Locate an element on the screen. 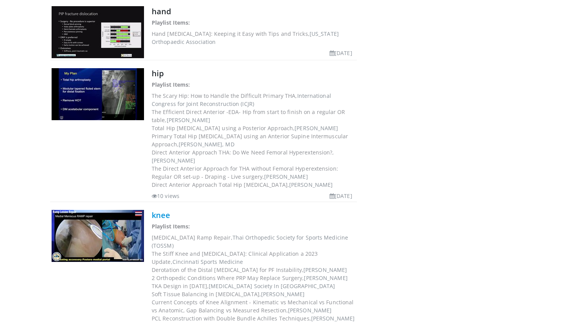 The image size is (566, 322). span: Thai Orthopedic Society for Sports Medicine (TOSSM) is located at coordinates (250, 242).